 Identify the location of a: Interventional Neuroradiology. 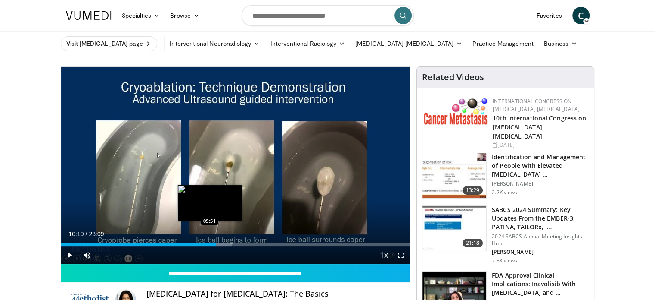
(215, 44).